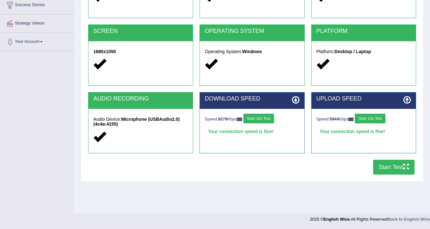  I want to click on button: Start Test, so click(394, 167).